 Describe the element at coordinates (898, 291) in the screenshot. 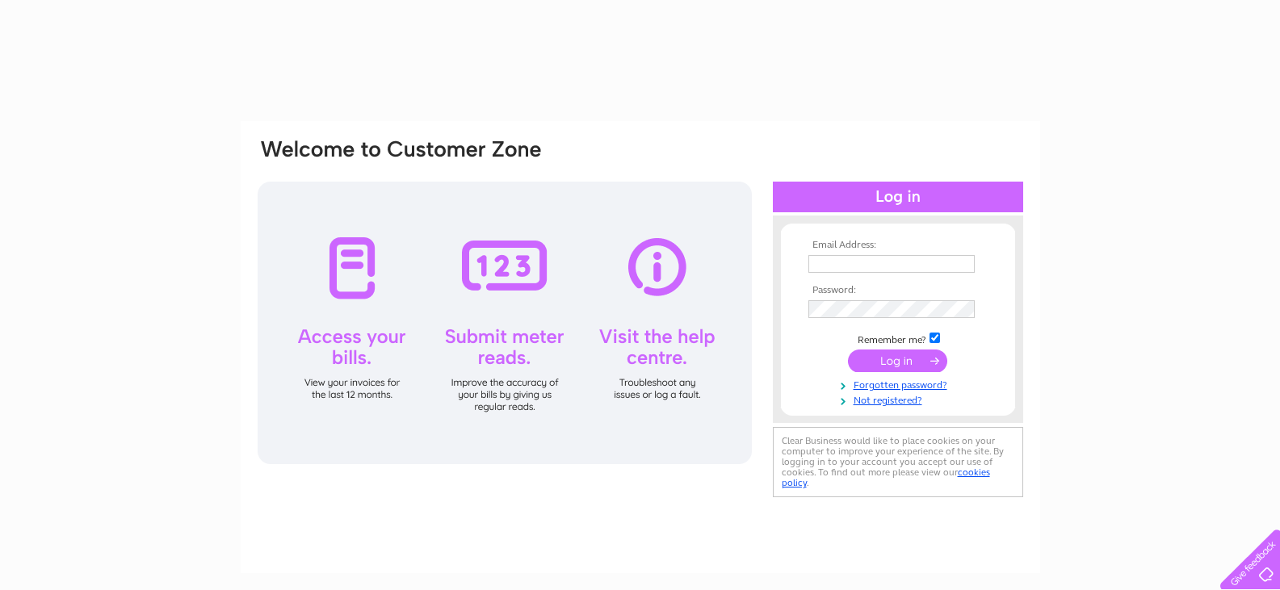

I see `th: Password:` at that location.